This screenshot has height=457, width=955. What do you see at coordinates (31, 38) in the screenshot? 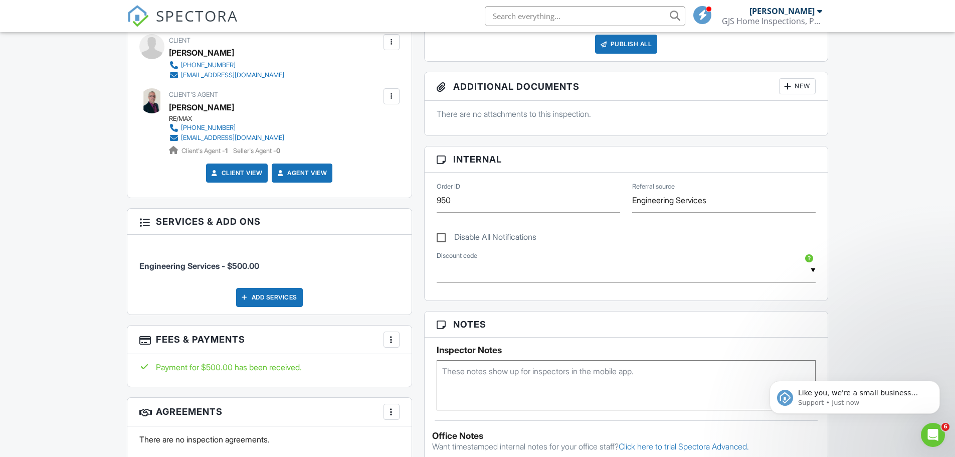
I see `img: Profile image for Support` at bounding box center [31, 38].